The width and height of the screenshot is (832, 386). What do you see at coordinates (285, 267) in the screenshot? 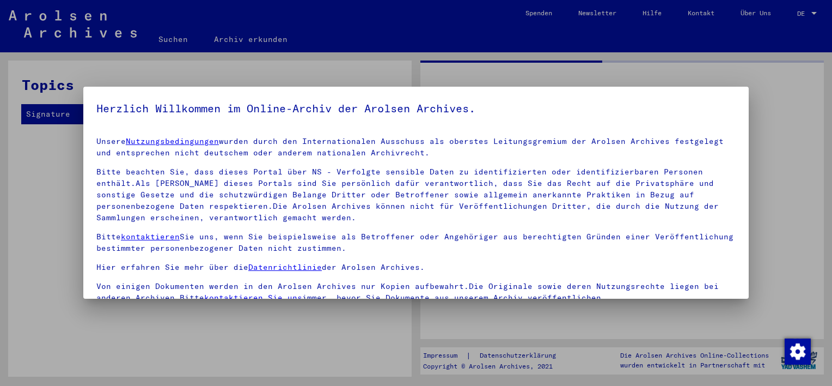
I see `a: Datenrichtlinie` at bounding box center [285, 267].